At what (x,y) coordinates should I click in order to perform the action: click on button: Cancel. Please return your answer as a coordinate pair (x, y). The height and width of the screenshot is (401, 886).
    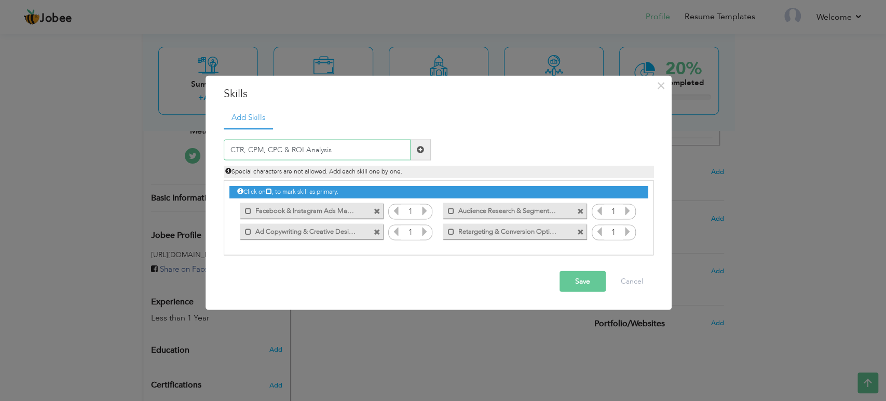
    Looking at the image, I should click on (631, 281).